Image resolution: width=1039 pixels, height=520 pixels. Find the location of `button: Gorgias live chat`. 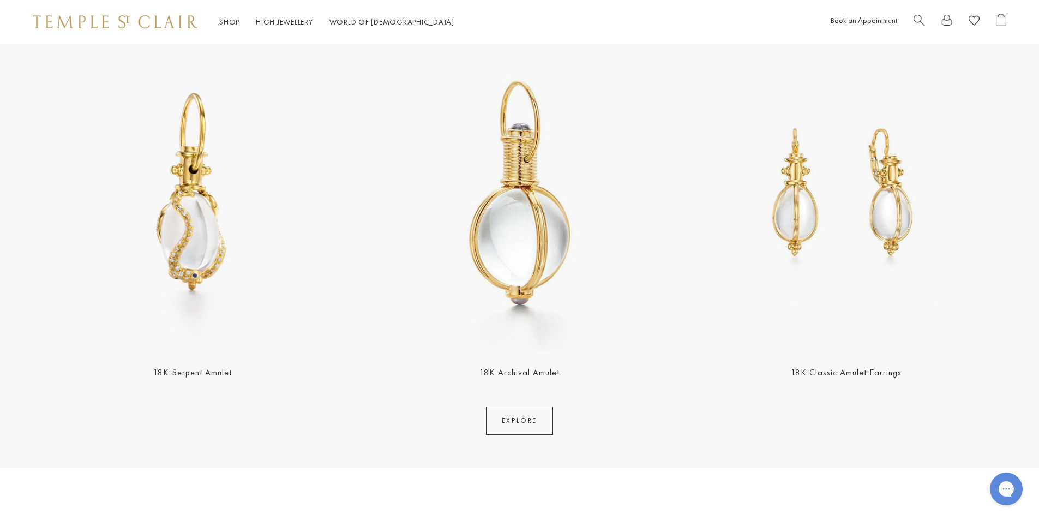

button: Gorgias live chat is located at coordinates (22, 20).